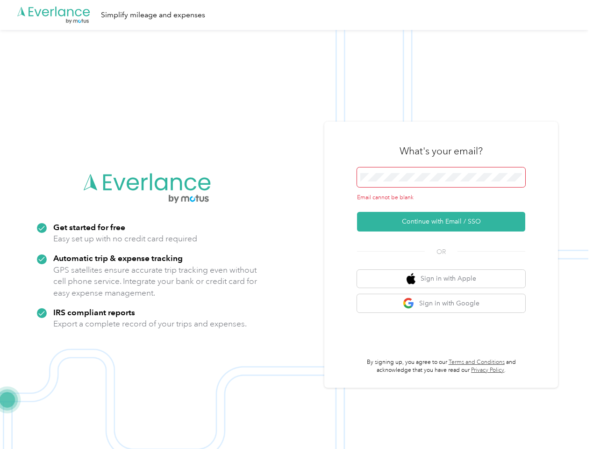 This screenshot has width=593, height=449. What do you see at coordinates (118, 258) in the screenshot?
I see `strong: Automatic trip & expense tracking` at bounding box center [118, 258].